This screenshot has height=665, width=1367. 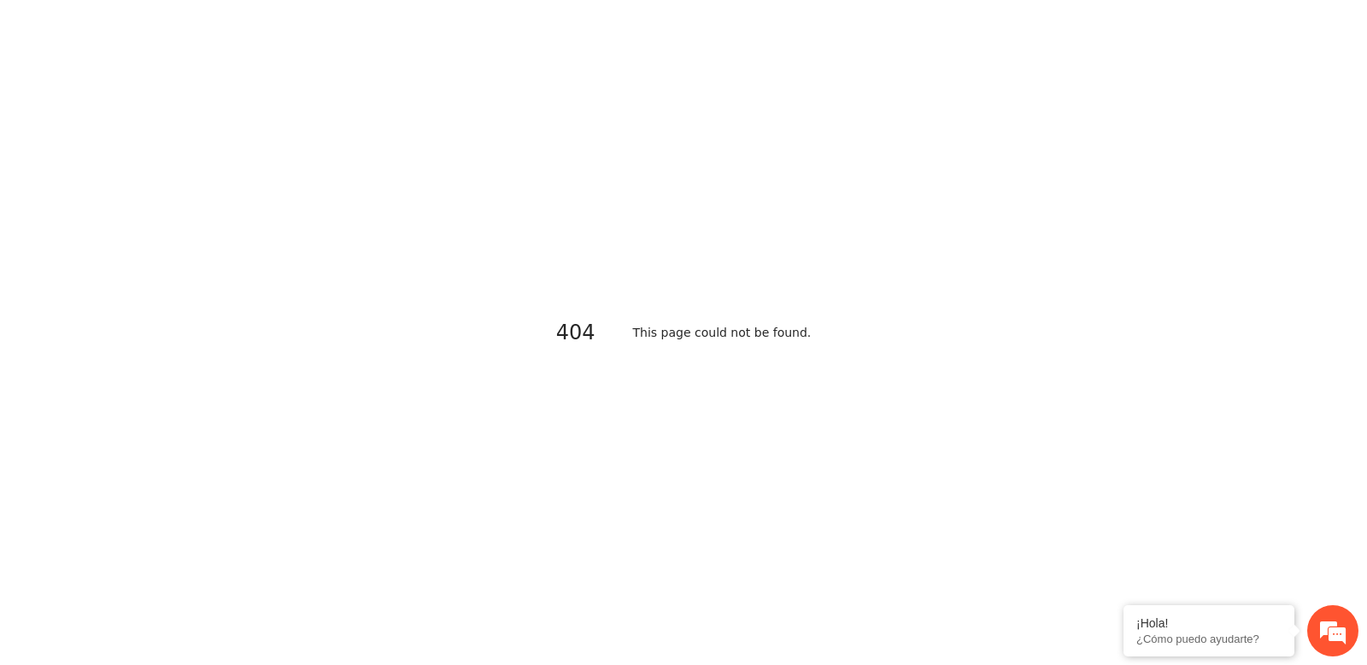 I want to click on textarea: Escriba su mensaje y pulse “Intro”, so click(x=167, y=496).